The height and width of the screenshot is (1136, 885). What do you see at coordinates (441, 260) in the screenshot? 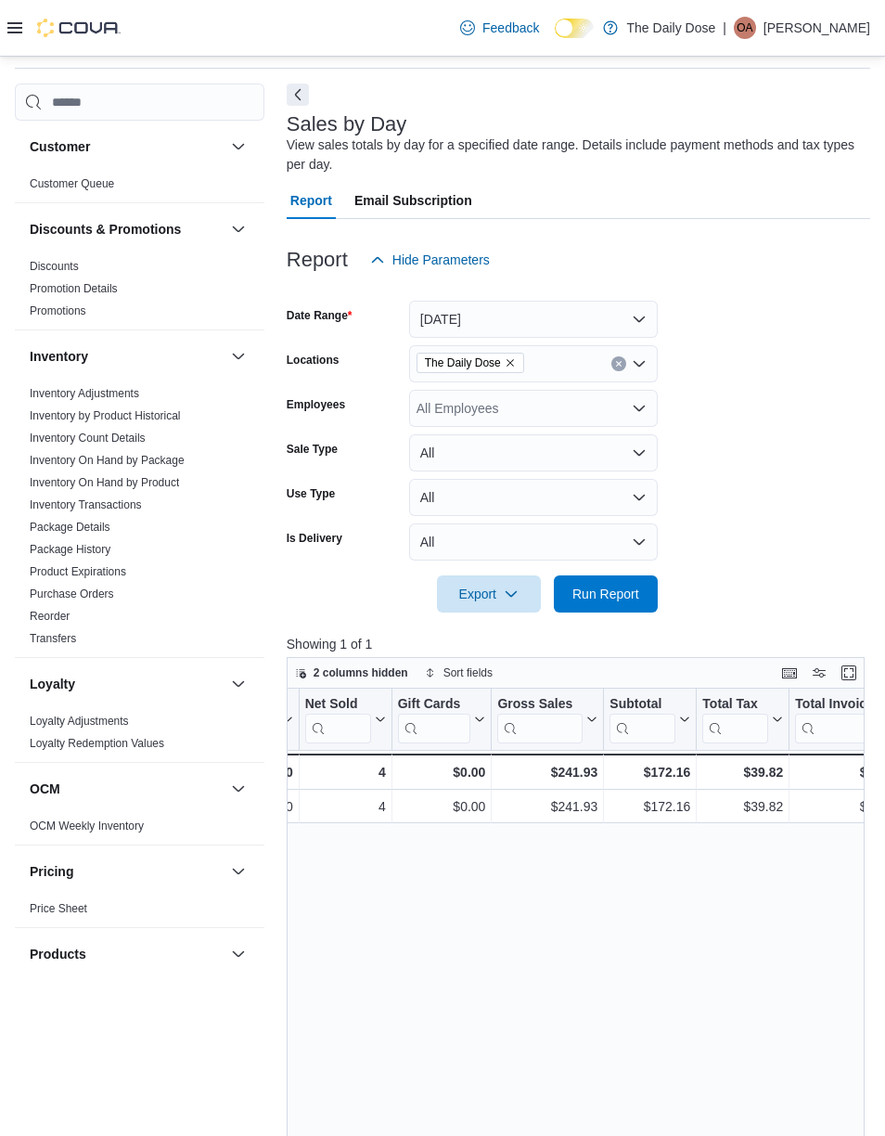
I see `span: Hide Parameters` at bounding box center [441, 260].